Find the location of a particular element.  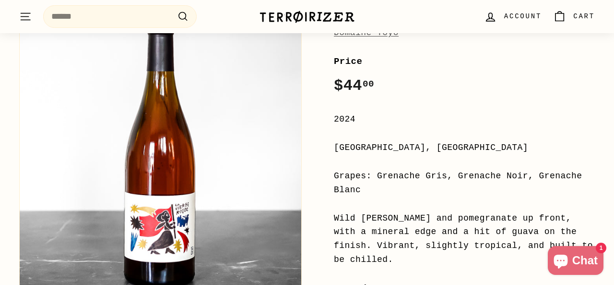

a: Cart is located at coordinates (574, 16).